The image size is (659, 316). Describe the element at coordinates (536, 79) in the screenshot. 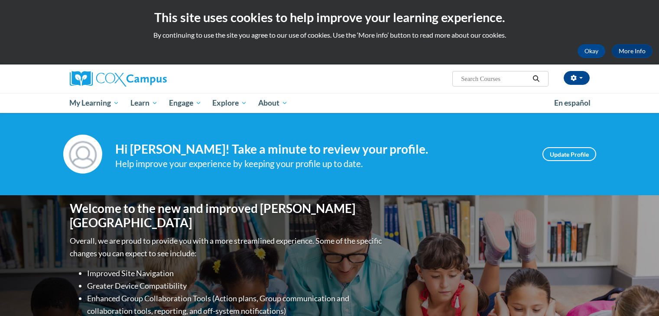

I see `button: Search` at that location.